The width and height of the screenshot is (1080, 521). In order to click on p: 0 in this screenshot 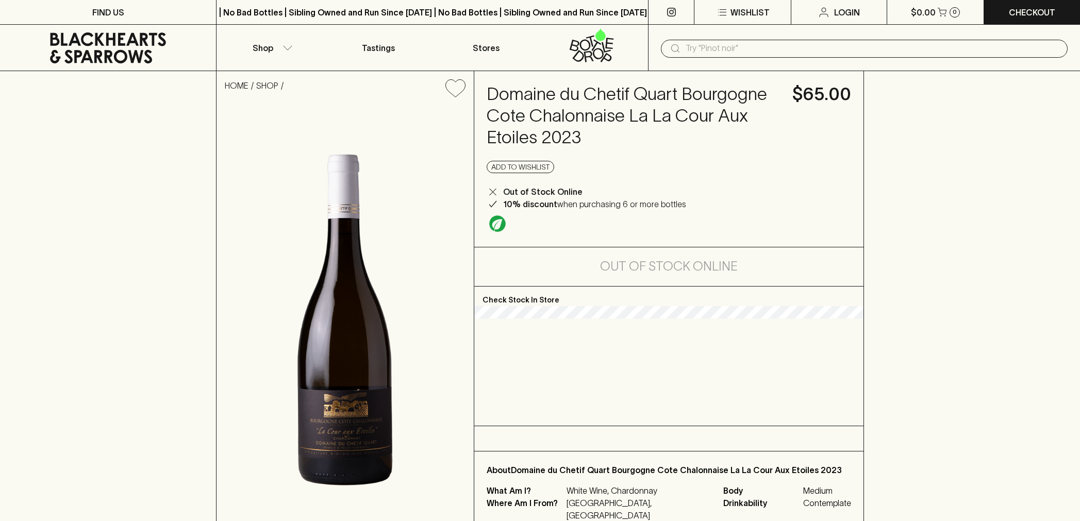, I will do `click(954, 12)`.